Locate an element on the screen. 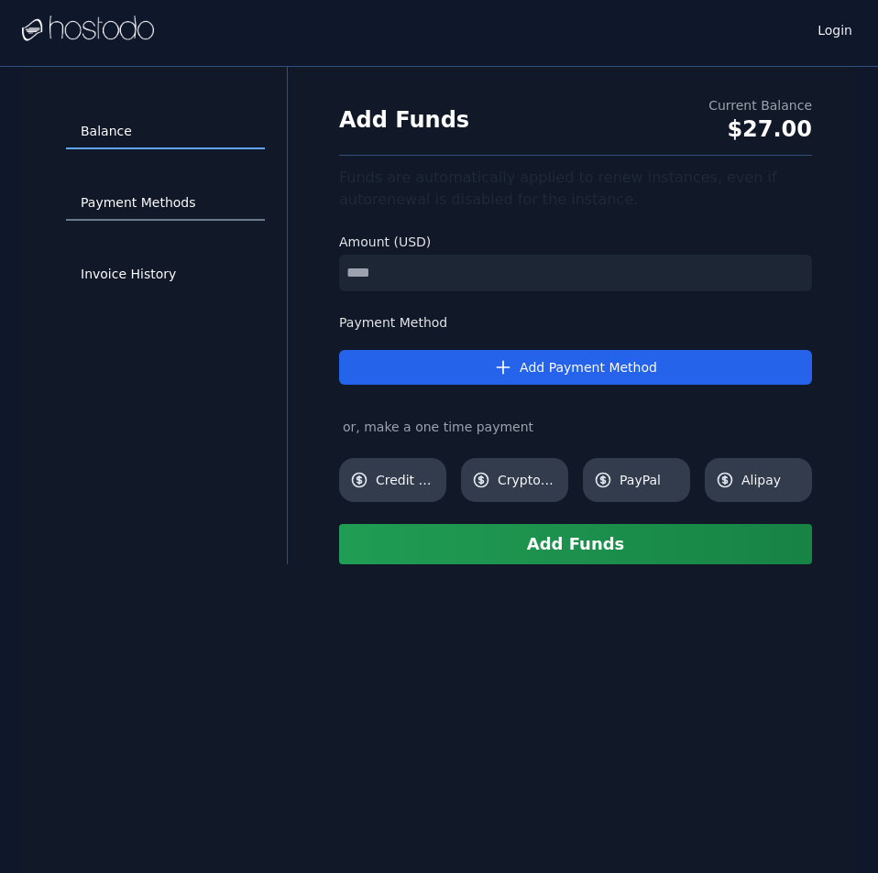 Image resolution: width=878 pixels, height=873 pixels. a: Payment Methods is located at coordinates (165, 203).